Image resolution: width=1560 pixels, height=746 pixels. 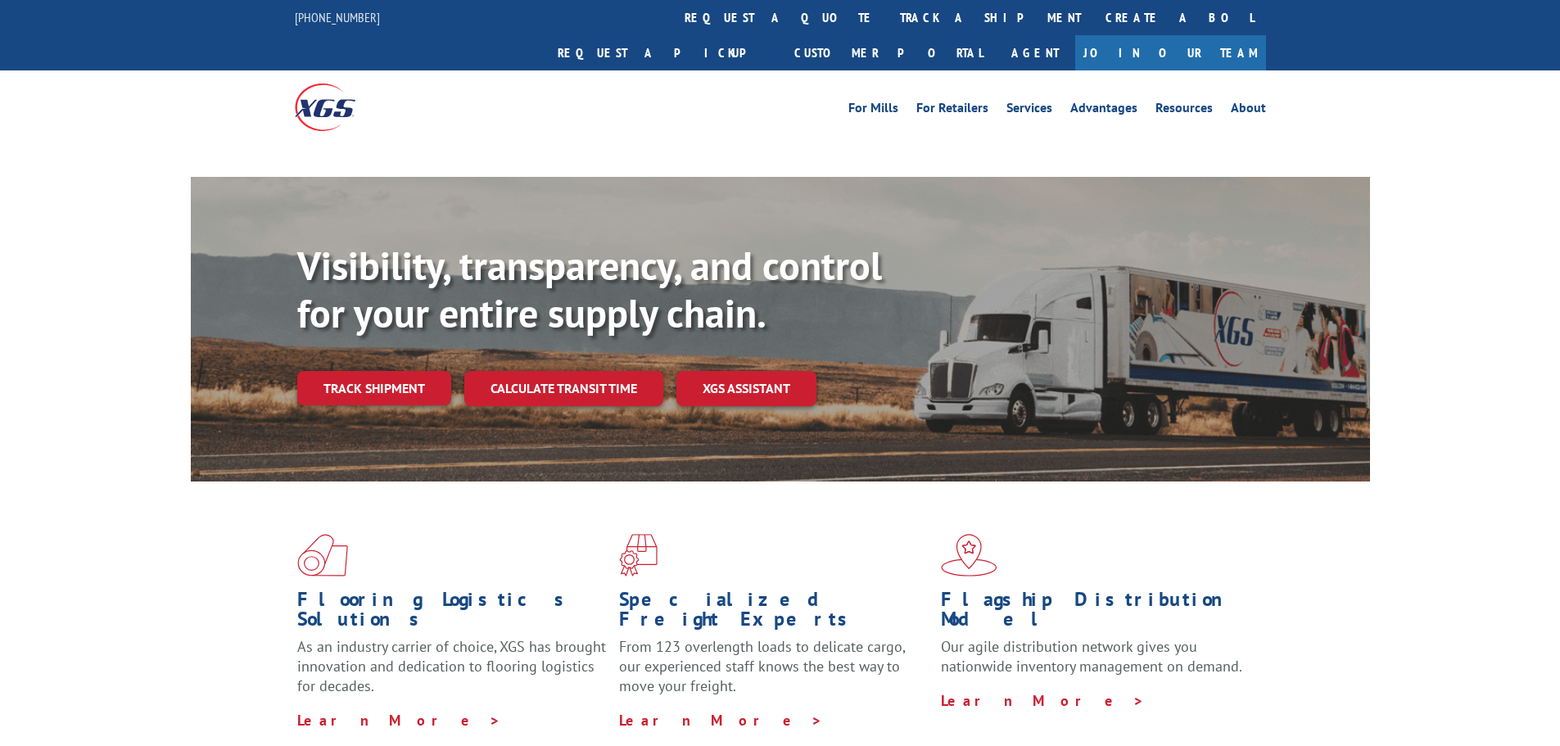 I want to click on h1: Flagship Distribution Model, so click(x=1096, y=613).